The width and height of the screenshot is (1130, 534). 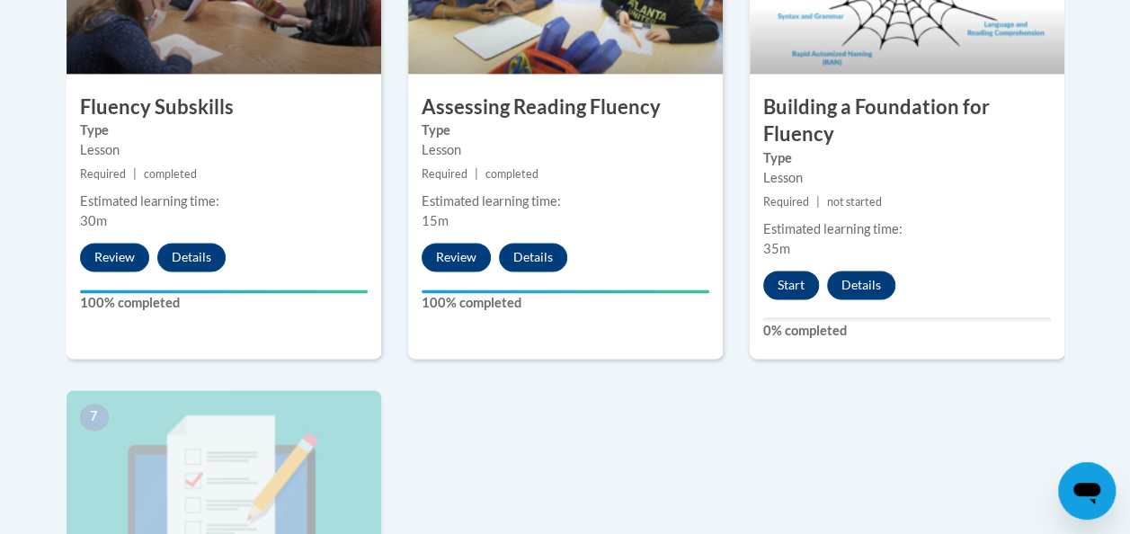 I want to click on button: Start, so click(x=791, y=285).